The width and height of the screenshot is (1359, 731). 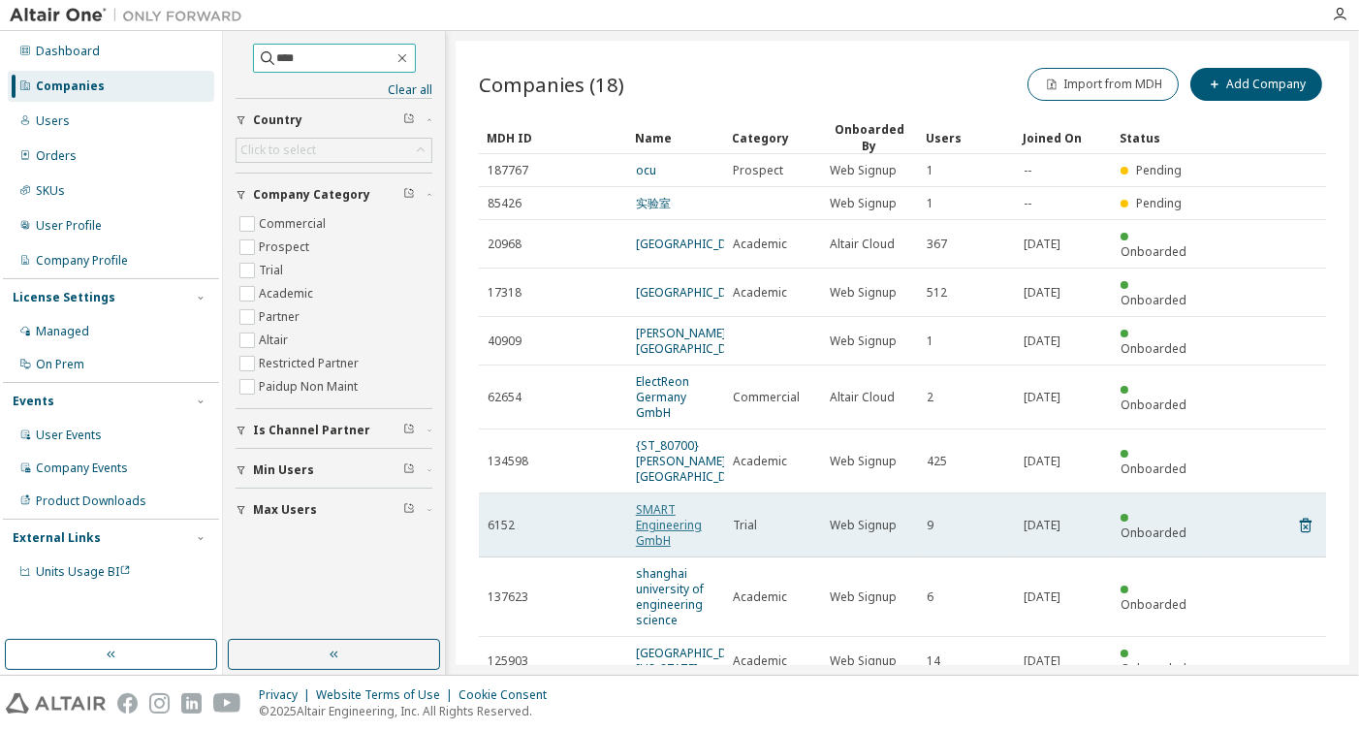 I want to click on span: Country, so click(x=277, y=120).